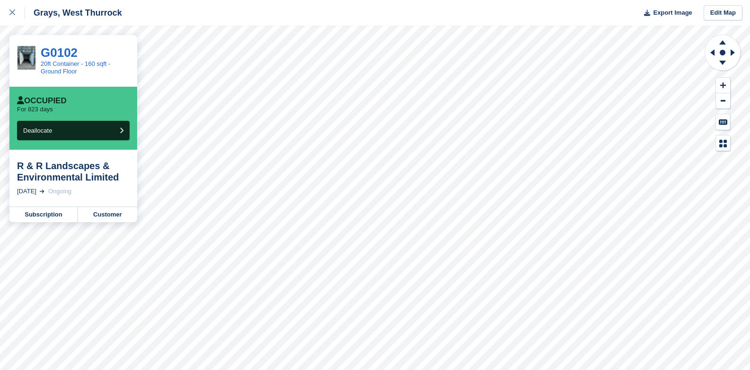  Describe the element at coordinates (73, 13) in the screenshot. I see `div: Grays, West Thurrock` at that location.